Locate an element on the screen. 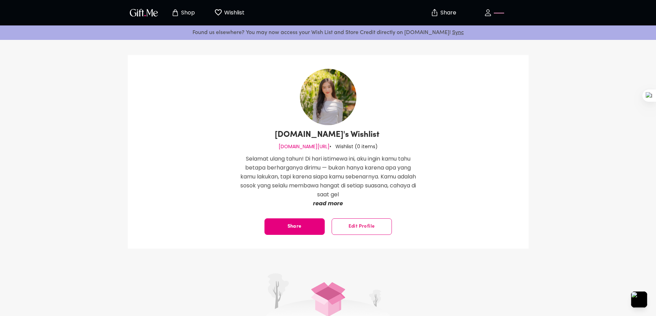 The height and width of the screenshot is (316, 656). p: • Wishlist ( 0 items ) is located at coordinates (353, 147).